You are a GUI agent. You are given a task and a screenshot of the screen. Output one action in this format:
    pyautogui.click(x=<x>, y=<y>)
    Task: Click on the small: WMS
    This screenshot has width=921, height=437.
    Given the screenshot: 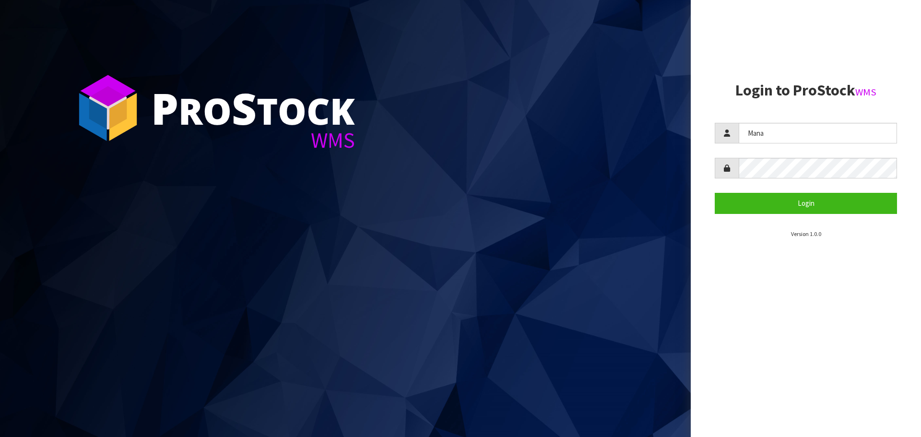 What is the action you would take?
    pyautogui.click(x=866, y=92)
    